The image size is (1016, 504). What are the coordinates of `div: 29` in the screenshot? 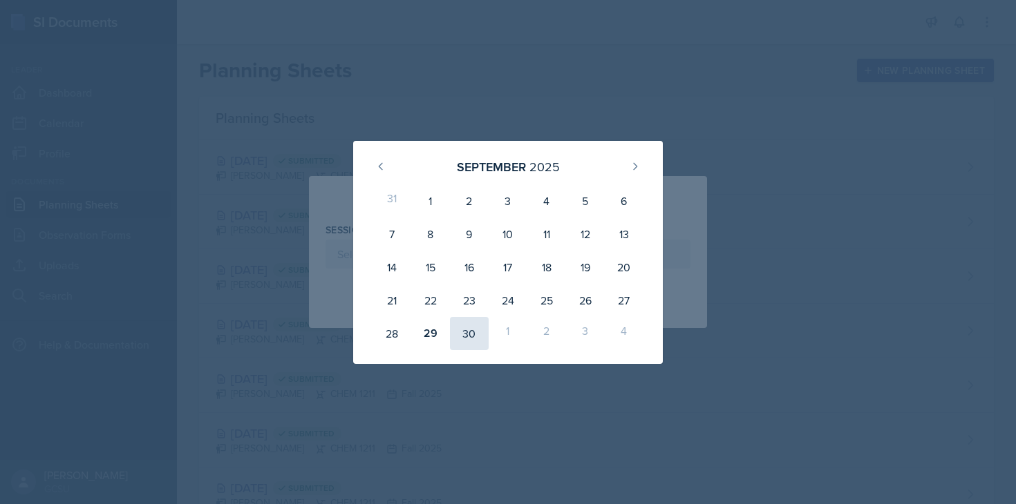 It's located at (430, 334).